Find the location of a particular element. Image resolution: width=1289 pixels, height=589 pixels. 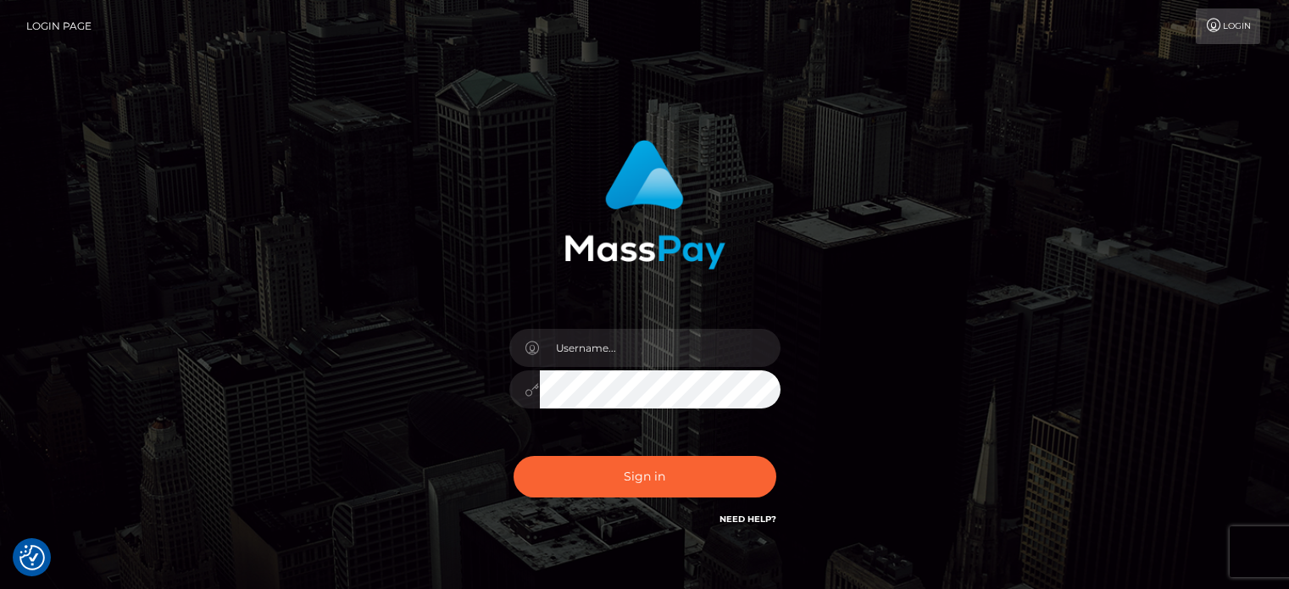

button: Consent Preferences is located at coordinates (32, 558).